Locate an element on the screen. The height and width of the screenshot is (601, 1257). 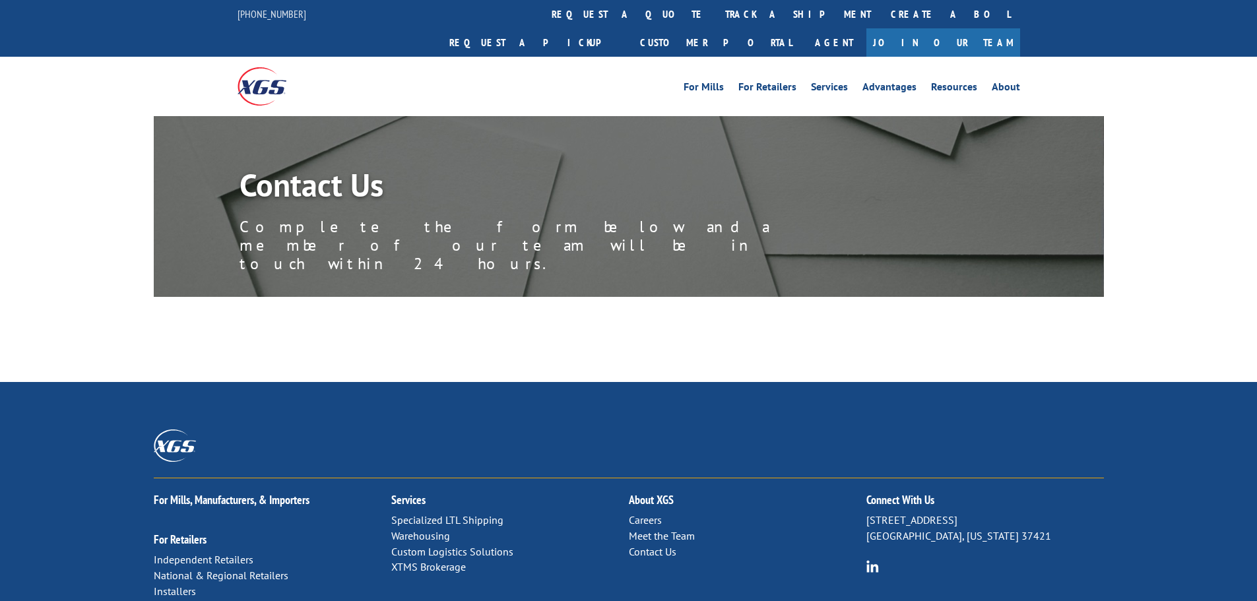
a: About is located at coordinates (1005, 89).